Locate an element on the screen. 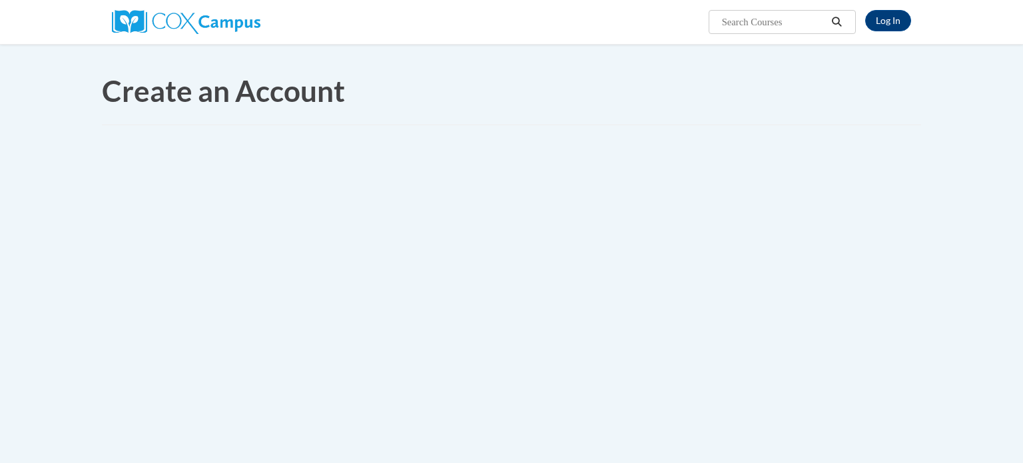 Image resolution: width=1023 pixels, height=463 pixels. a: Log In is located at coordinates (887, 21).